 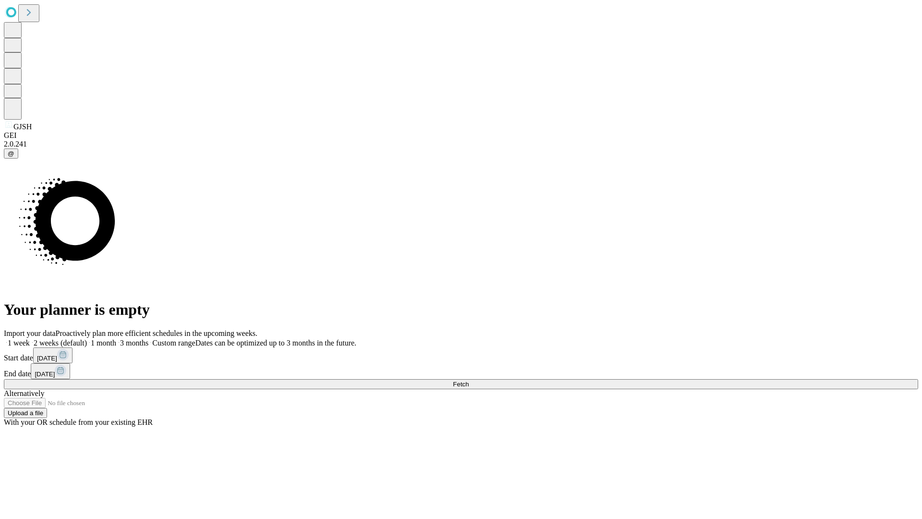 What do you see at coordinates (23, 126) in the screenshot?
I see `span: GJSH` at bounding box center [23, 126].